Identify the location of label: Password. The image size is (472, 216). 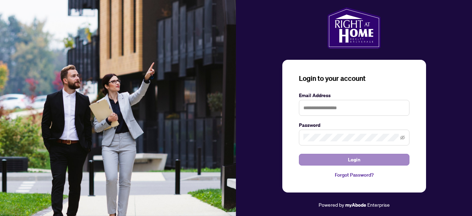
(354, 125).